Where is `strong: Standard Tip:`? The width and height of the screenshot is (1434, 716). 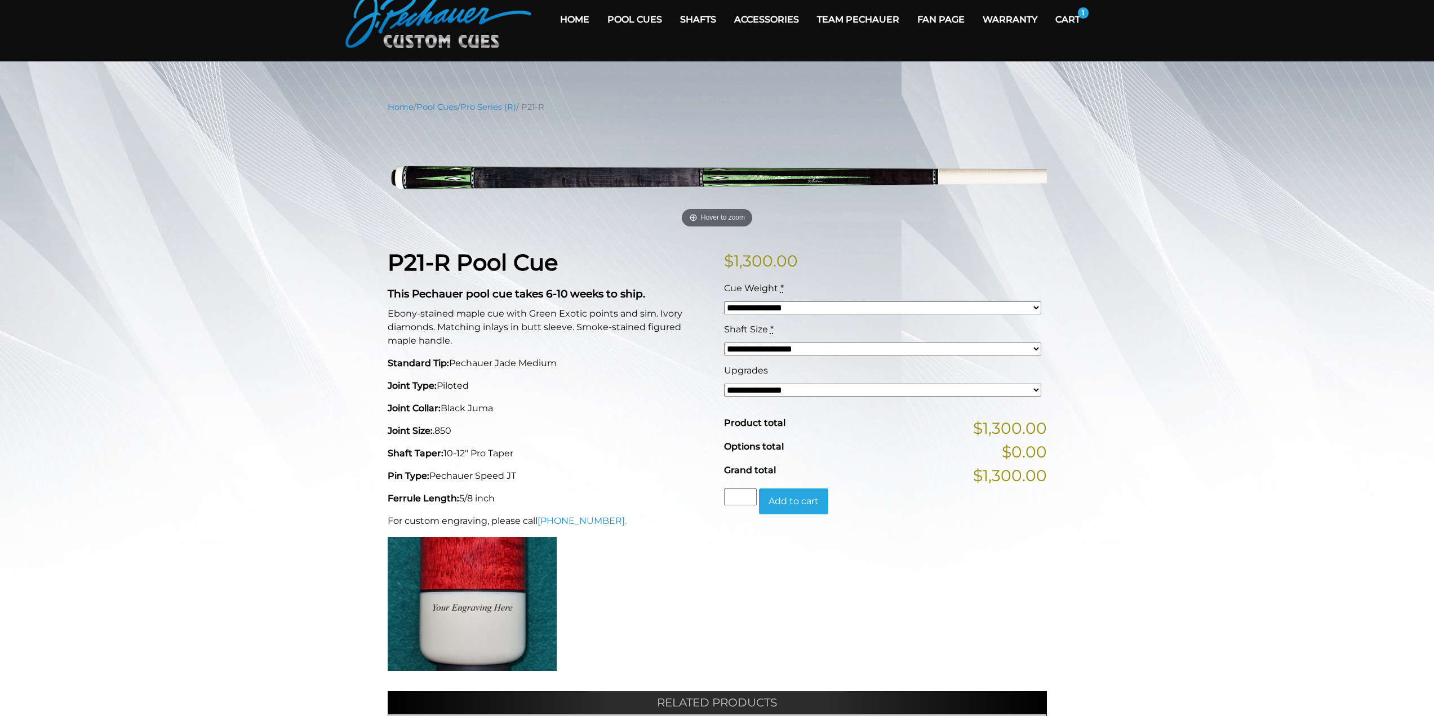
strong: Standard Tip: is located at coordinates (418, 363).